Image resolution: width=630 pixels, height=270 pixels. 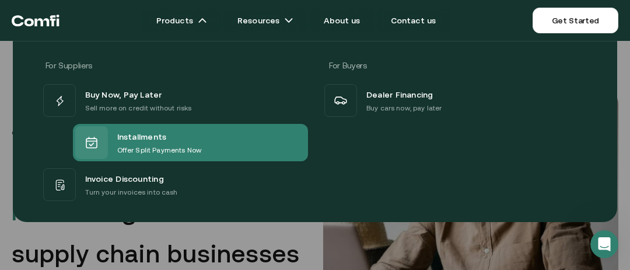 What do you see at coordinates (175, 142) in the screenshot?
I see `a: InstallmentsOffer Split Payments Now` at bounding box center [175, 142].